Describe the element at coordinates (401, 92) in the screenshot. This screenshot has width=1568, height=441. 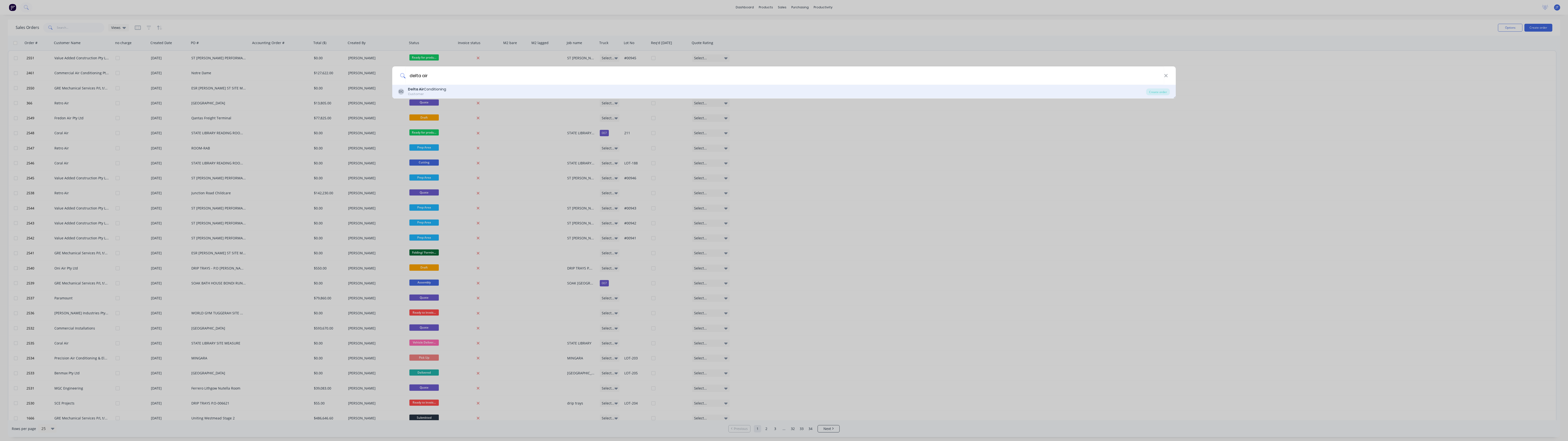
I see `div: DC` at that location.